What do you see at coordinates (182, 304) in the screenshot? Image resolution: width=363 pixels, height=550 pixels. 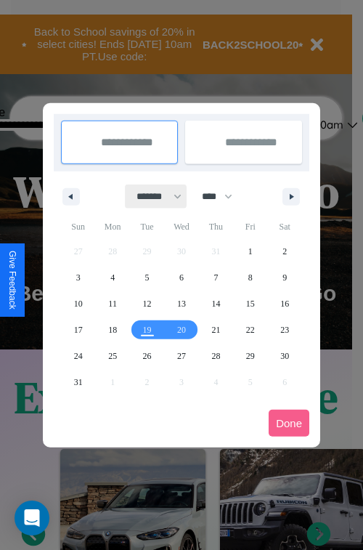 I see `span: 13` at bounding box center [182, 304].